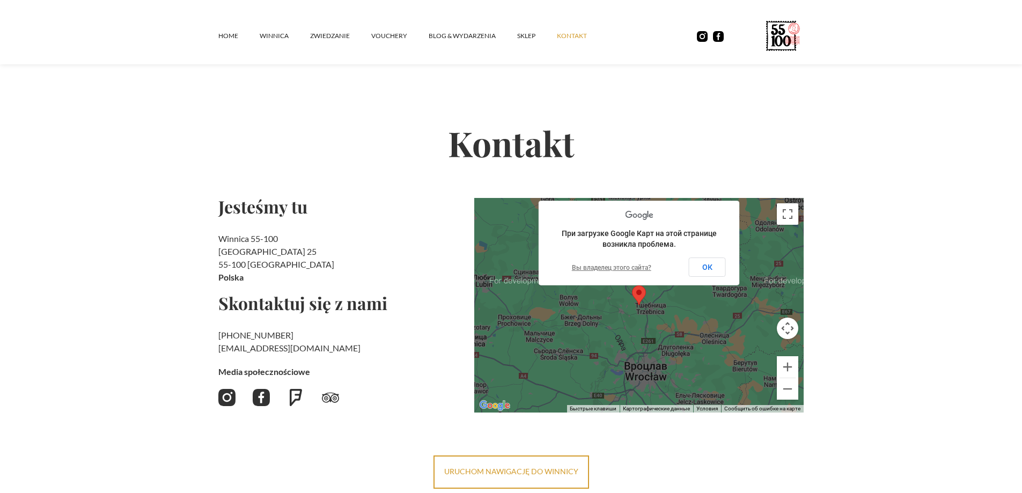 This screenshot has height=493, width=1022. What do you see at coordinates (264, 371) in the screenshot?
I see `strong: Media społecznościowe` at bounding box center [264, 371].